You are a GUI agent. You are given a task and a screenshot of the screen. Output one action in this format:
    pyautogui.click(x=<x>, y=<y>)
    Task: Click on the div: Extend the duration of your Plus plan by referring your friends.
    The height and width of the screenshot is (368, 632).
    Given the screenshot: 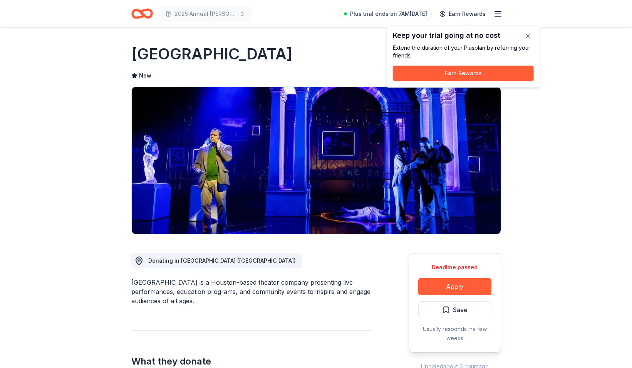 What is the action you would take?
    pyautogui.click(x=463, y=52)
    